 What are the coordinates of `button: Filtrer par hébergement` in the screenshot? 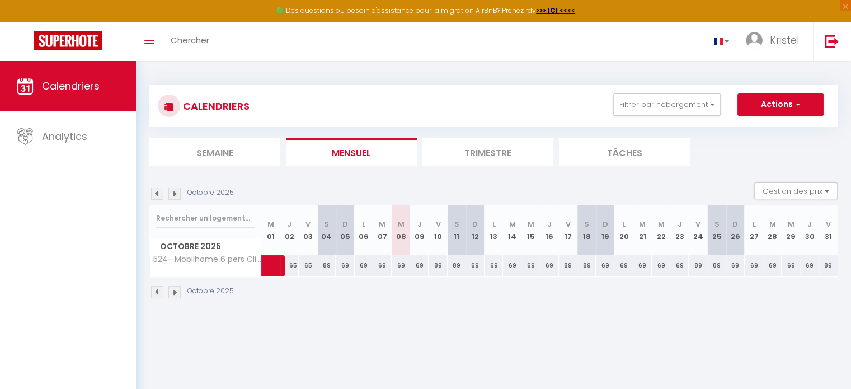 It's located at (667, 105).